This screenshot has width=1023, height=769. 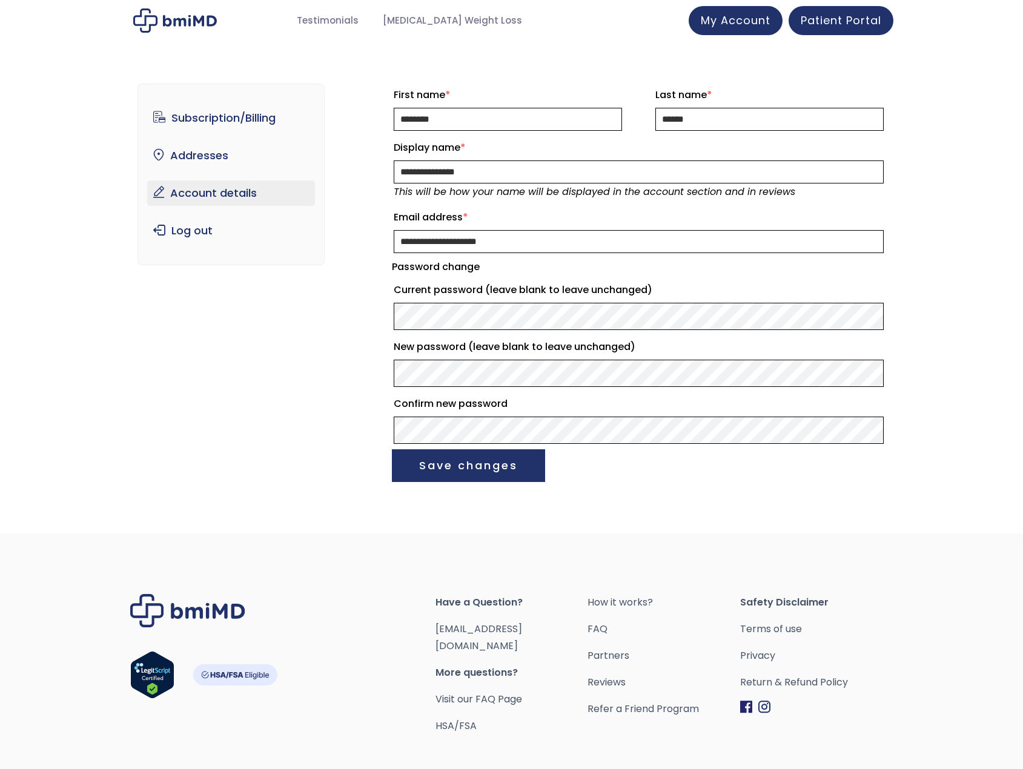 I want to click on span: Testimonials, so click(x=328, y=21).